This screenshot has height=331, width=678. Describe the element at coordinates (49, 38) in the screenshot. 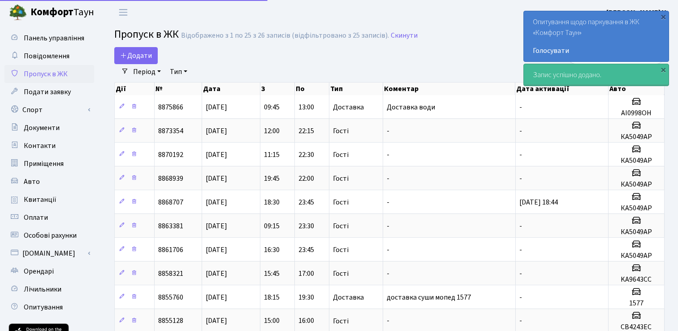

I see `a: Панель управління` at that location.